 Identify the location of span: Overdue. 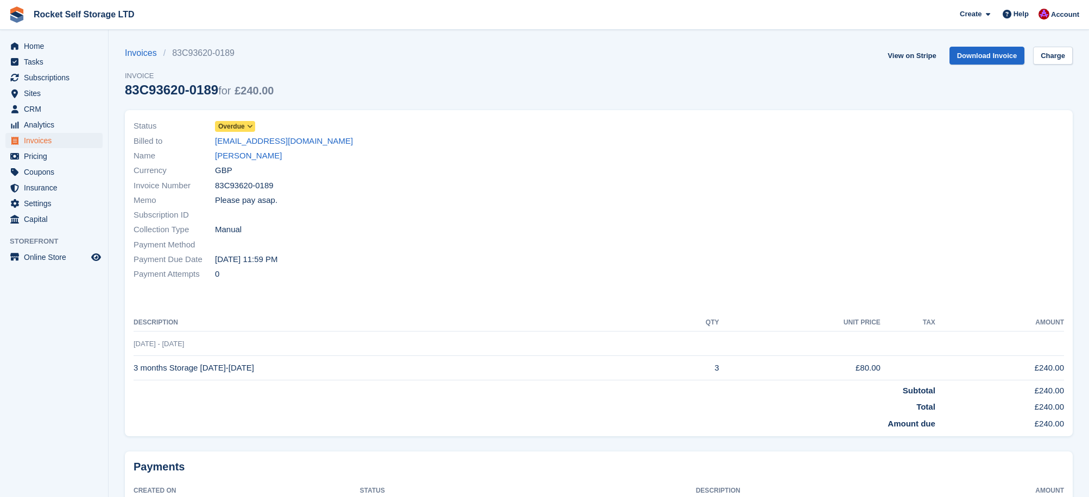
(231, 126).